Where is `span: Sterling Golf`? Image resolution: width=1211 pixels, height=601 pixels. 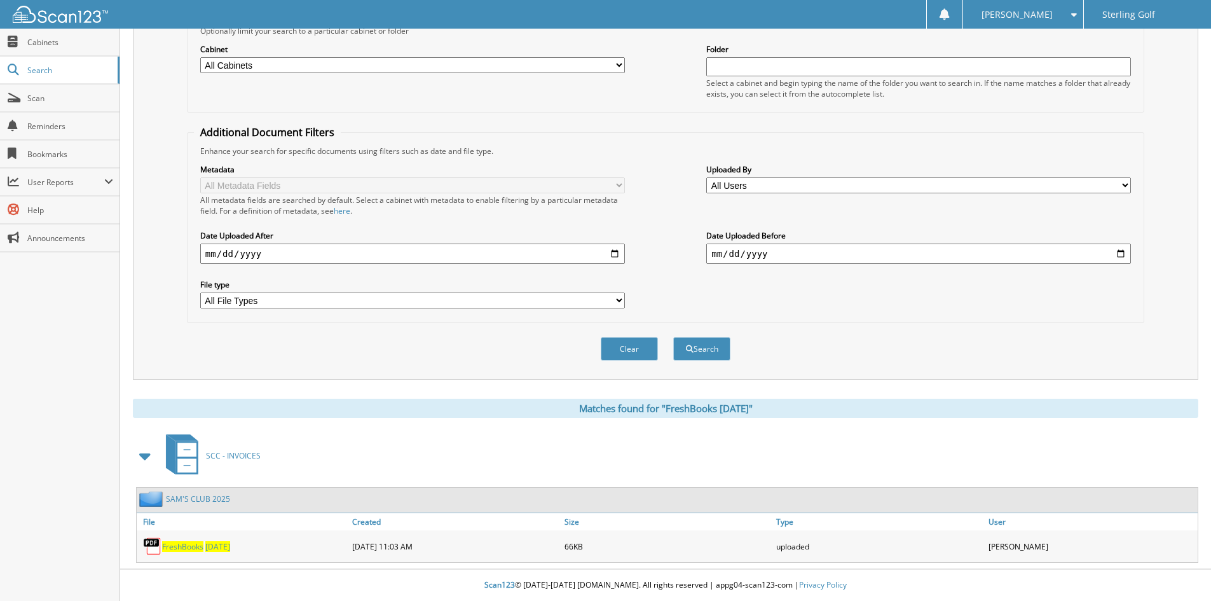 span: Sterling Golf is located at coordinates (1129, 15).